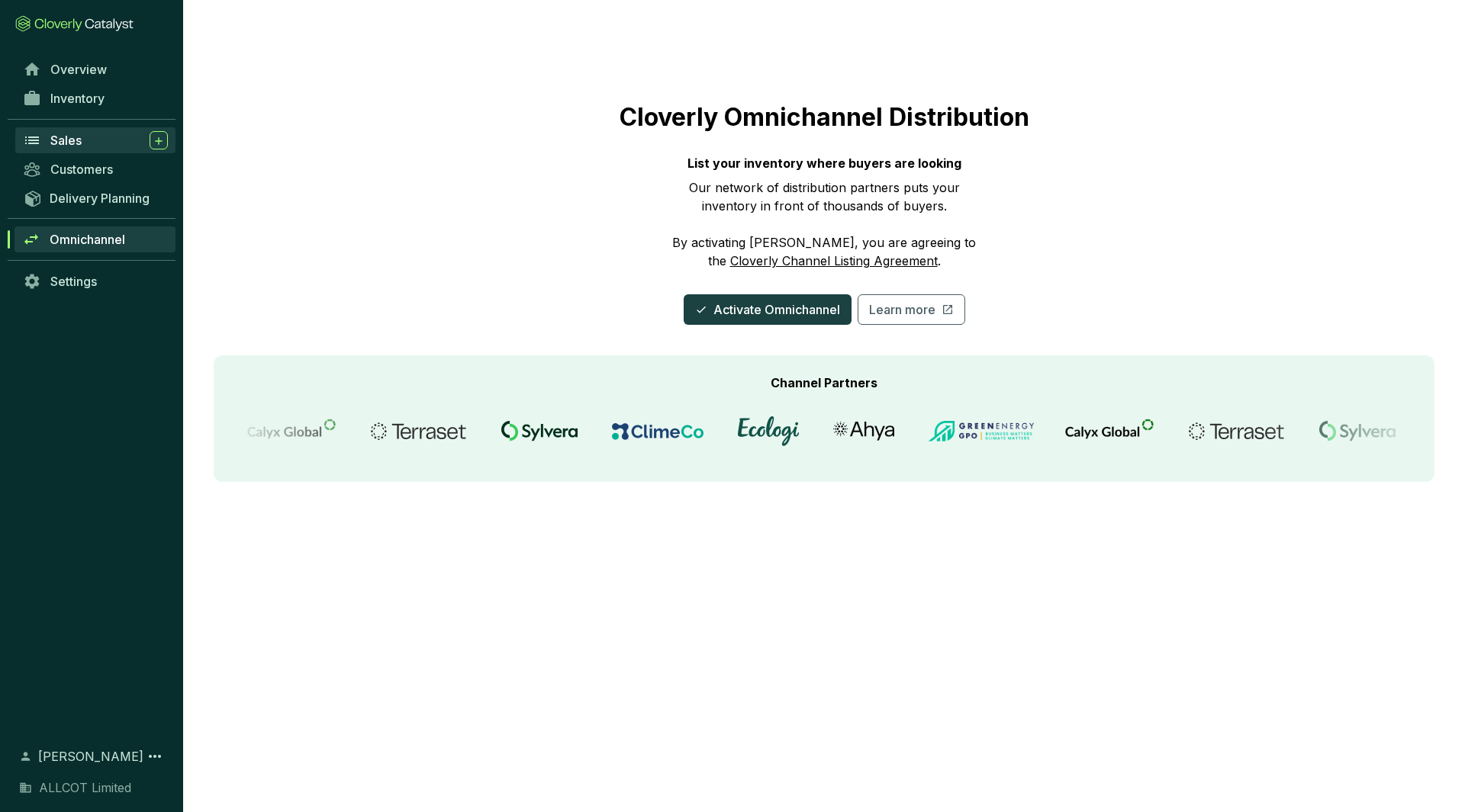 The image size is (1465, 812). I want to click on button: Activate Omnichannel, so click(768, 310).